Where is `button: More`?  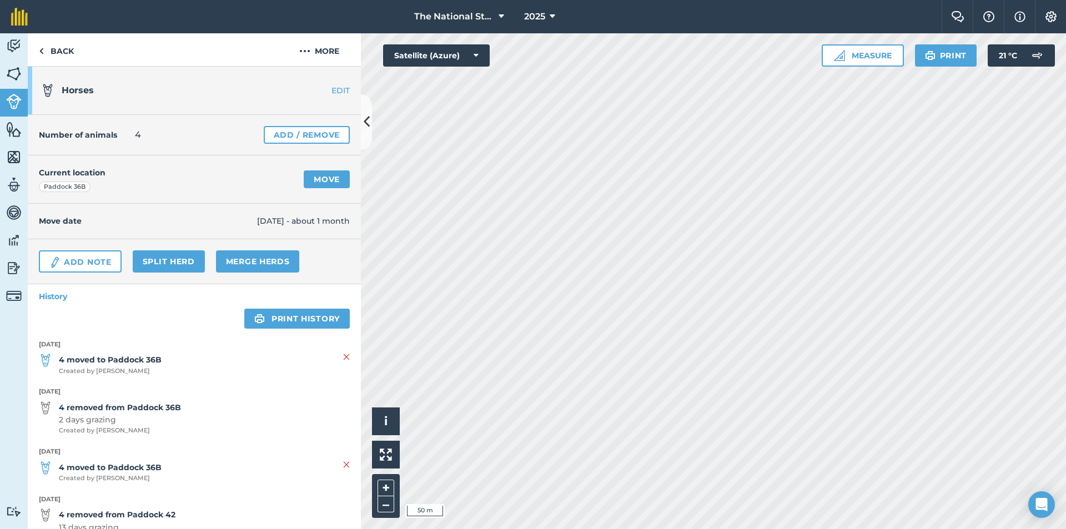 button: More is located at coordinates (319, 49).